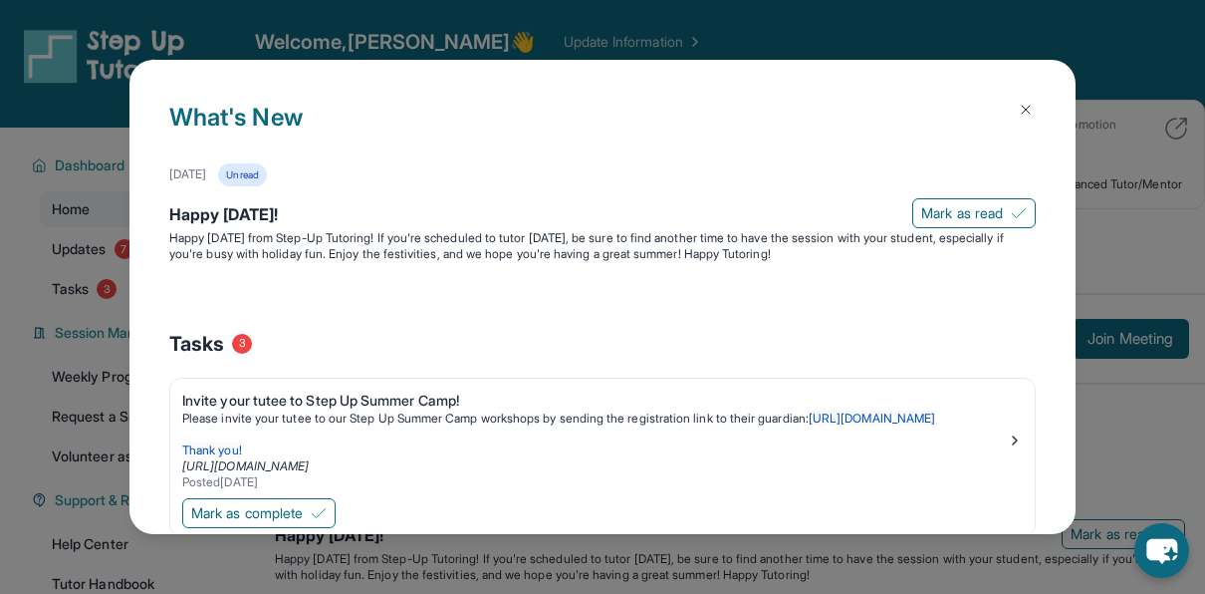 This screenshot has height=594, width=1205. Describe the element at coordinates (212, 449) in the screenshot. I see `span: Thank you!` at that location.